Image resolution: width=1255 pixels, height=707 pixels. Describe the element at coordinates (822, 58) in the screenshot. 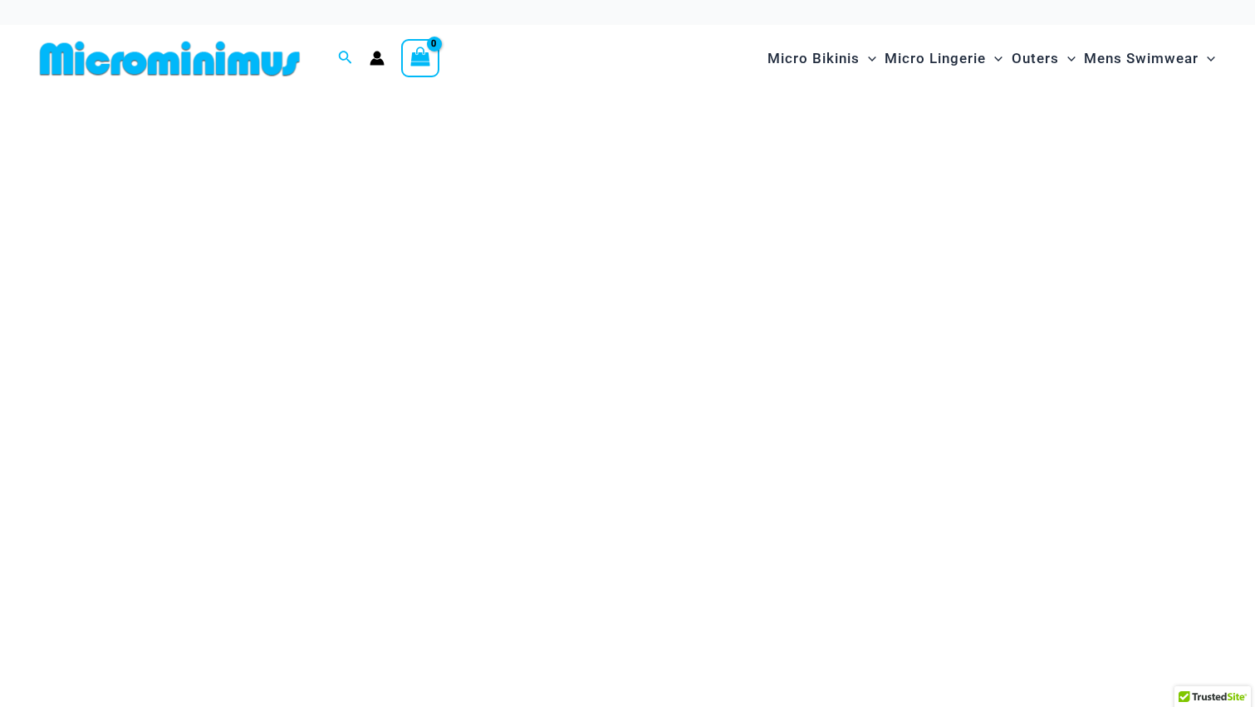

I see `a: Micro BikinisMenu ToggleMenu Toggle` at that location.